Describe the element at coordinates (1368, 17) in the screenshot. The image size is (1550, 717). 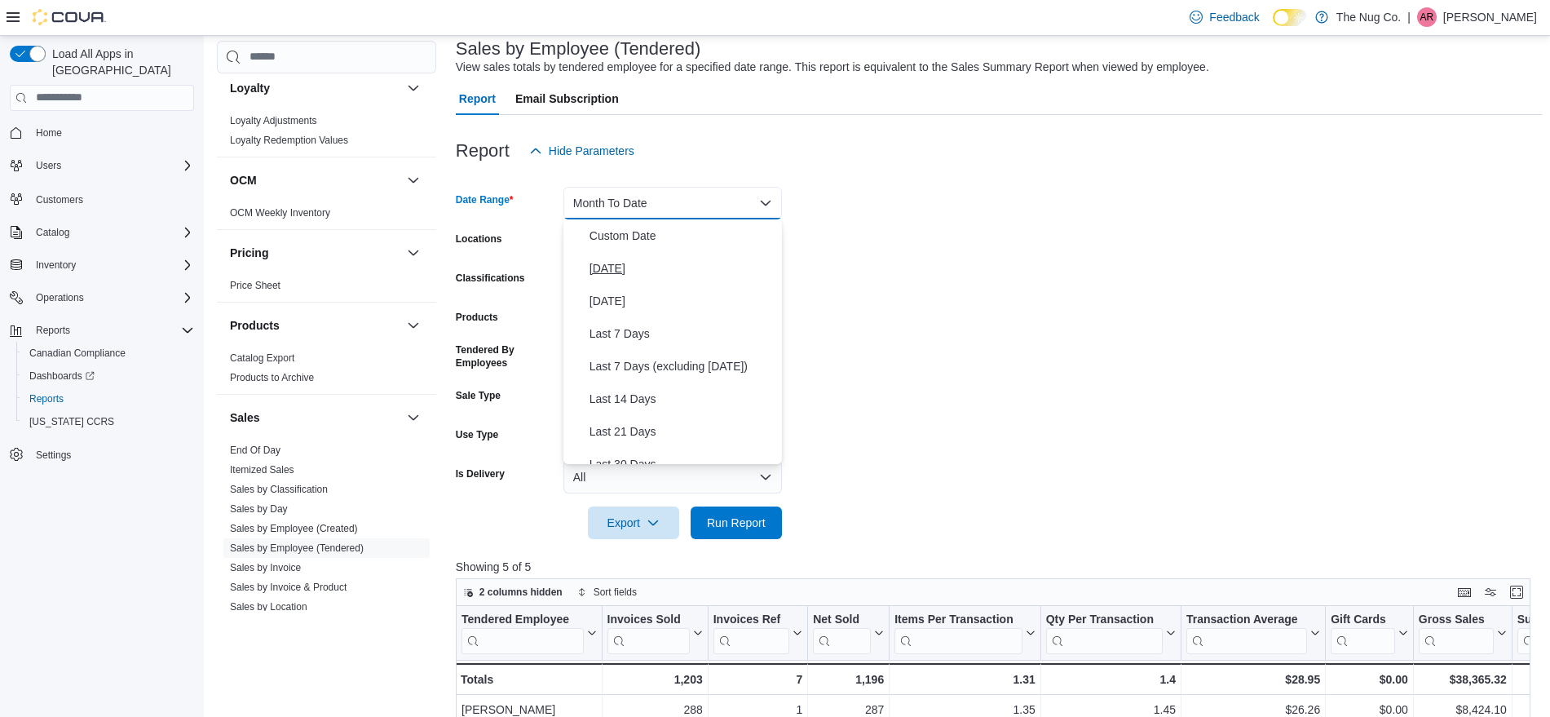
I see `p: The Nug Co.` at that location.